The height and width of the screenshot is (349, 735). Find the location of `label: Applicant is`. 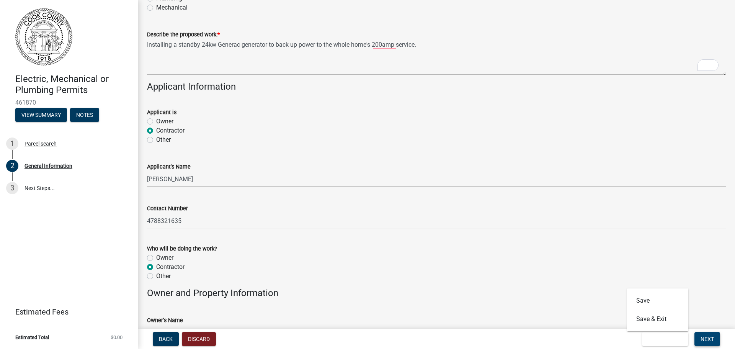

label: Applicant is is located at coordinates (162, 113).